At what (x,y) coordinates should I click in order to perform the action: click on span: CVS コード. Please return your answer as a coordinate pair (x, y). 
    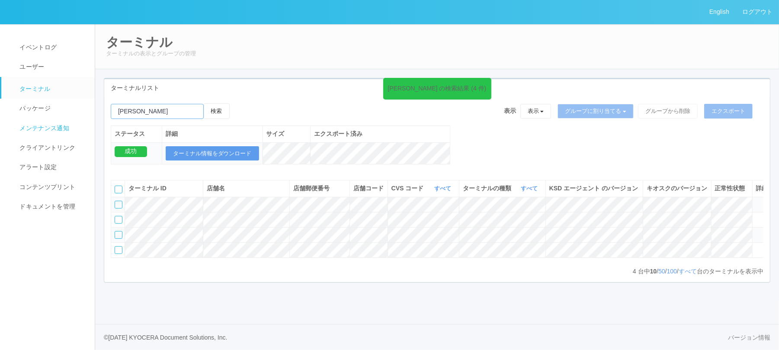
    Looking at the image, I should click on (409, 188).